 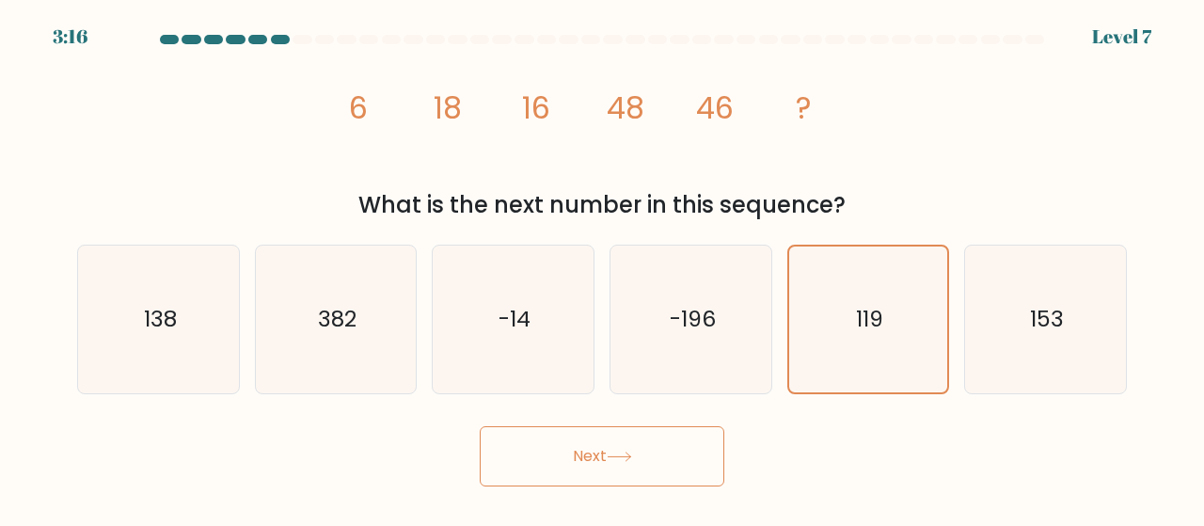 I want to click on tspan: 48, so click(x=625, y=108).